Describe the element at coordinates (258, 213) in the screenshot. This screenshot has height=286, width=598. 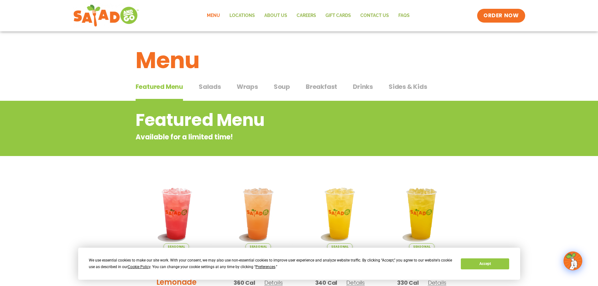
I see `img: Product photo for Summer Stone Fruit Lemonade` at that location.